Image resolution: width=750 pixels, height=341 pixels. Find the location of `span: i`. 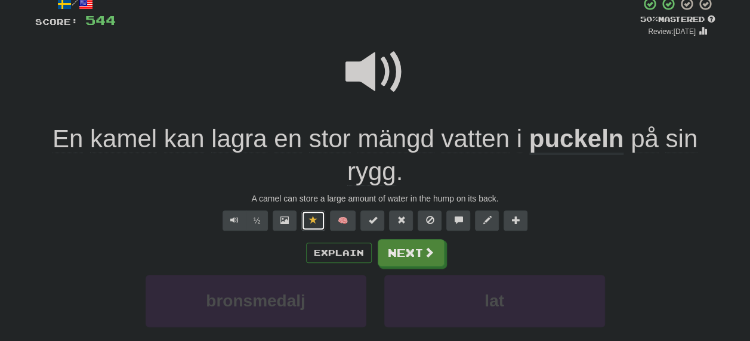

span: i is located at coordinates (519, 139).